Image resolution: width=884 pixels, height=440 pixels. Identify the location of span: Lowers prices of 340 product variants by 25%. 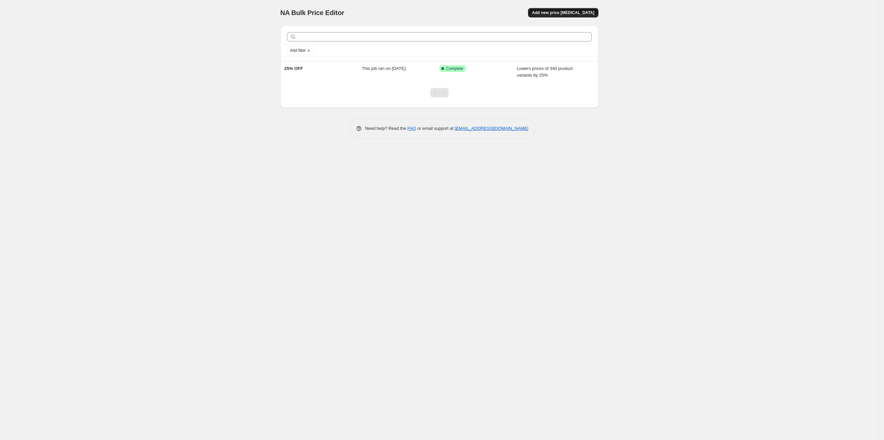
(545, 72).